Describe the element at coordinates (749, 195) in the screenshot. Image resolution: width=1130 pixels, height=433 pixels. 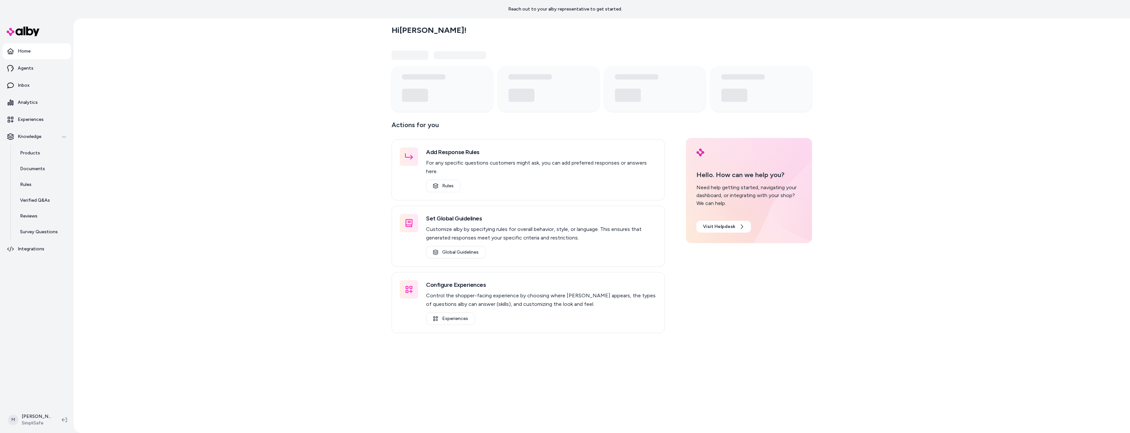
I see `div: Need help getting started, navigating your dashboard, or integrating with your shop? We can help.` at that location.